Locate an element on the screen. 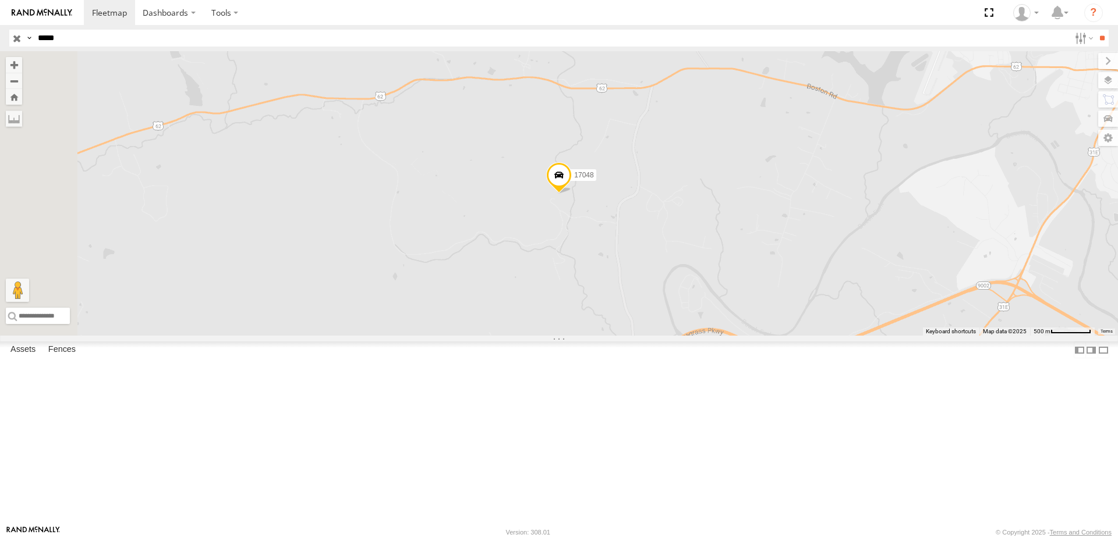 This screenshot has height=538, width=1118. a: Terms (opens in new tab) is located at coordinates (1106, 332).